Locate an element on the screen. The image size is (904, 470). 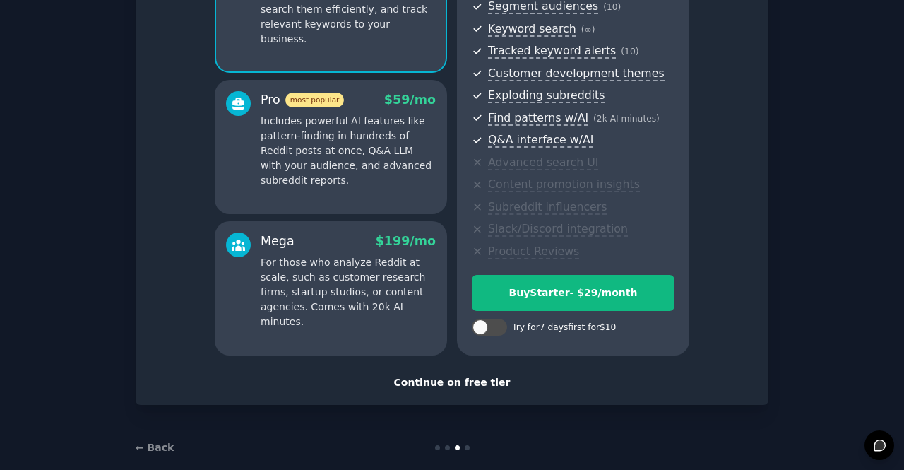
span: Customer development themes is located at coordinates (576, 73).